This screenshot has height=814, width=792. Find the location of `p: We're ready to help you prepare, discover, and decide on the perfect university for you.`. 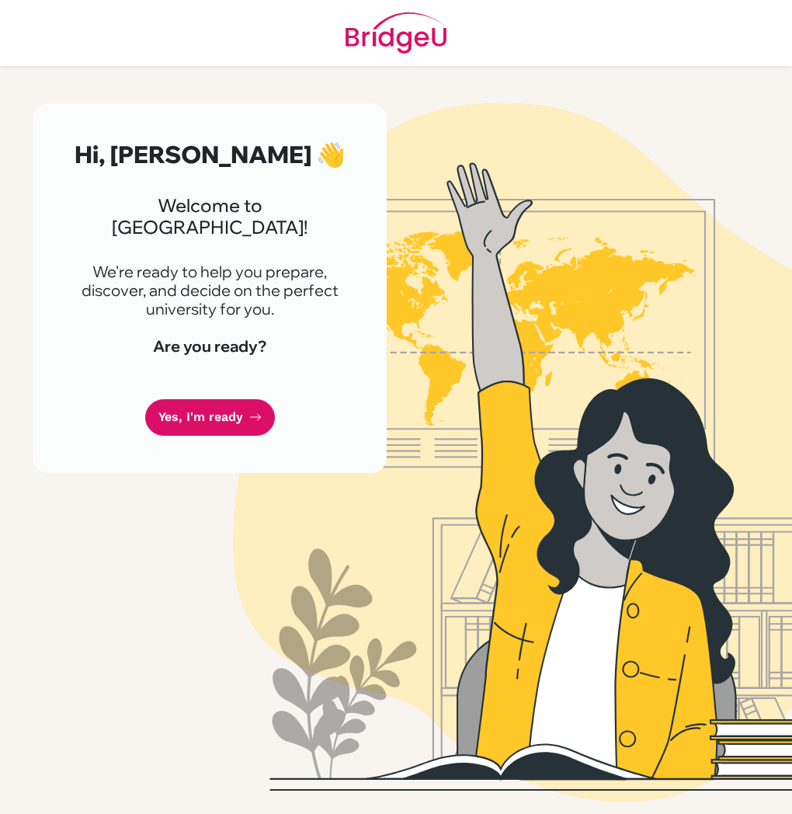

p: We're ready to help you prepare, discover, and decide on the perfect university for you. is located at coordinates (210, 290).